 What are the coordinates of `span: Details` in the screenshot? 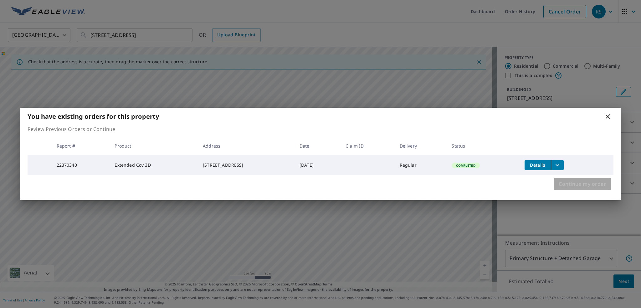 It's located at (538, 165).